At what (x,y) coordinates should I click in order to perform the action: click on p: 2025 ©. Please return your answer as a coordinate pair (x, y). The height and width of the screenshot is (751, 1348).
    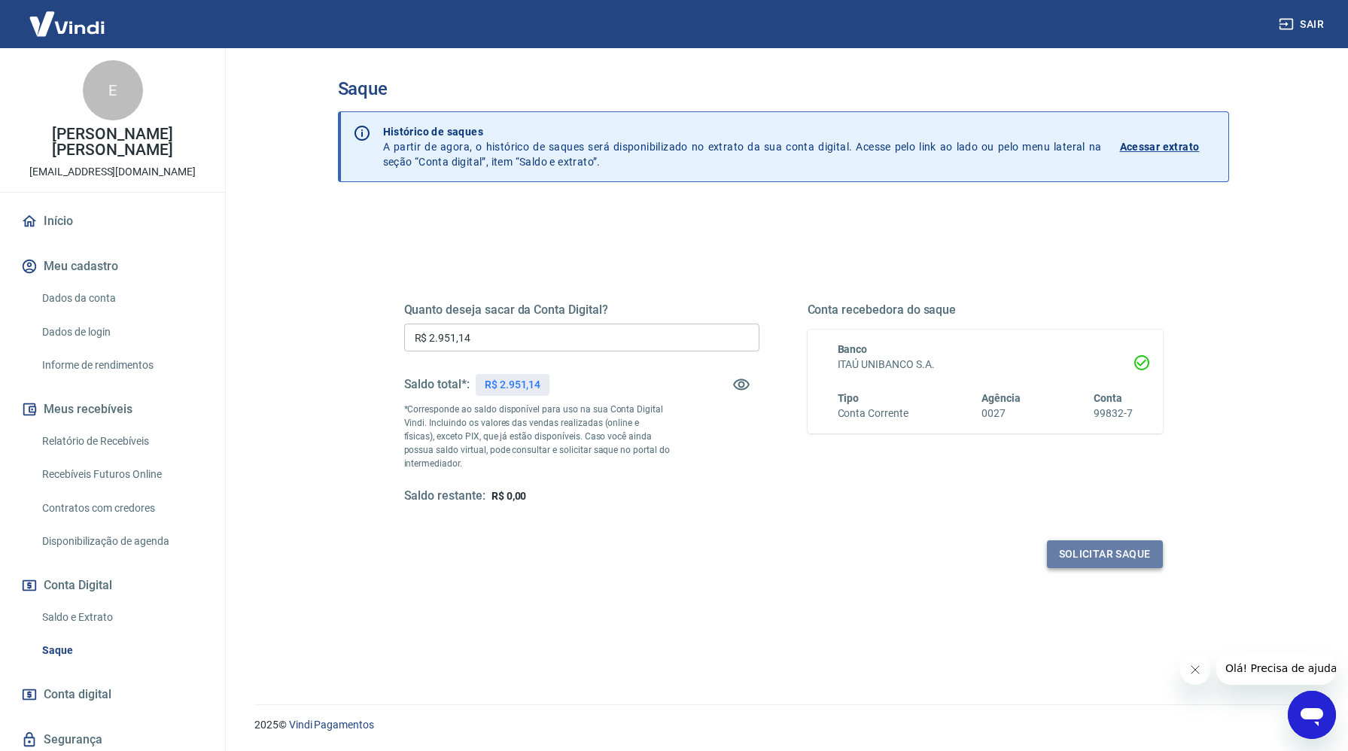
    Looking at the image, I should click on (783, 725).